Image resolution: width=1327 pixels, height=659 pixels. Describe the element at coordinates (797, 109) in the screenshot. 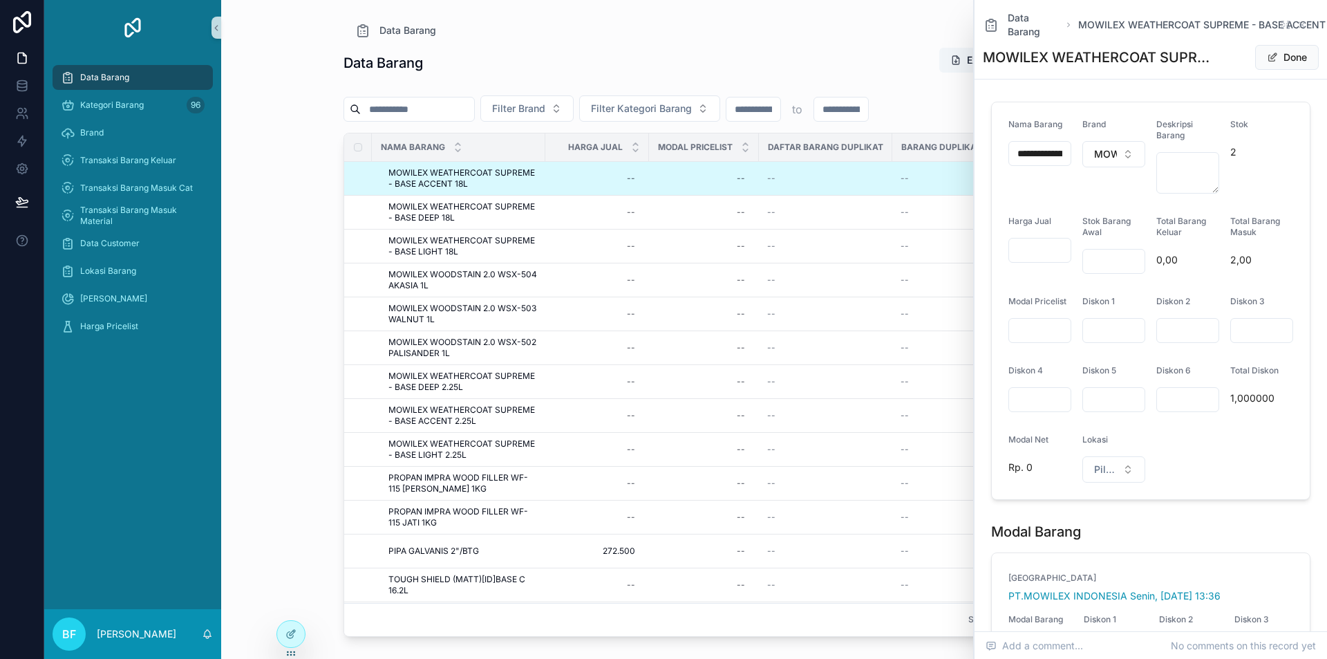

I see `p: to` at that location.